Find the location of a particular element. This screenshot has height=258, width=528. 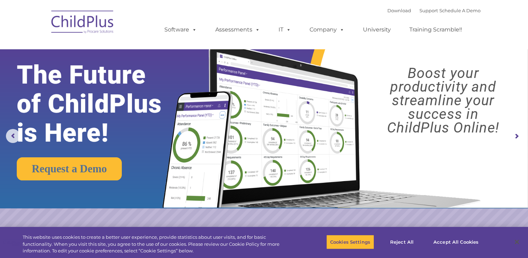

span: Phone number is located at coordinates (112, 77).